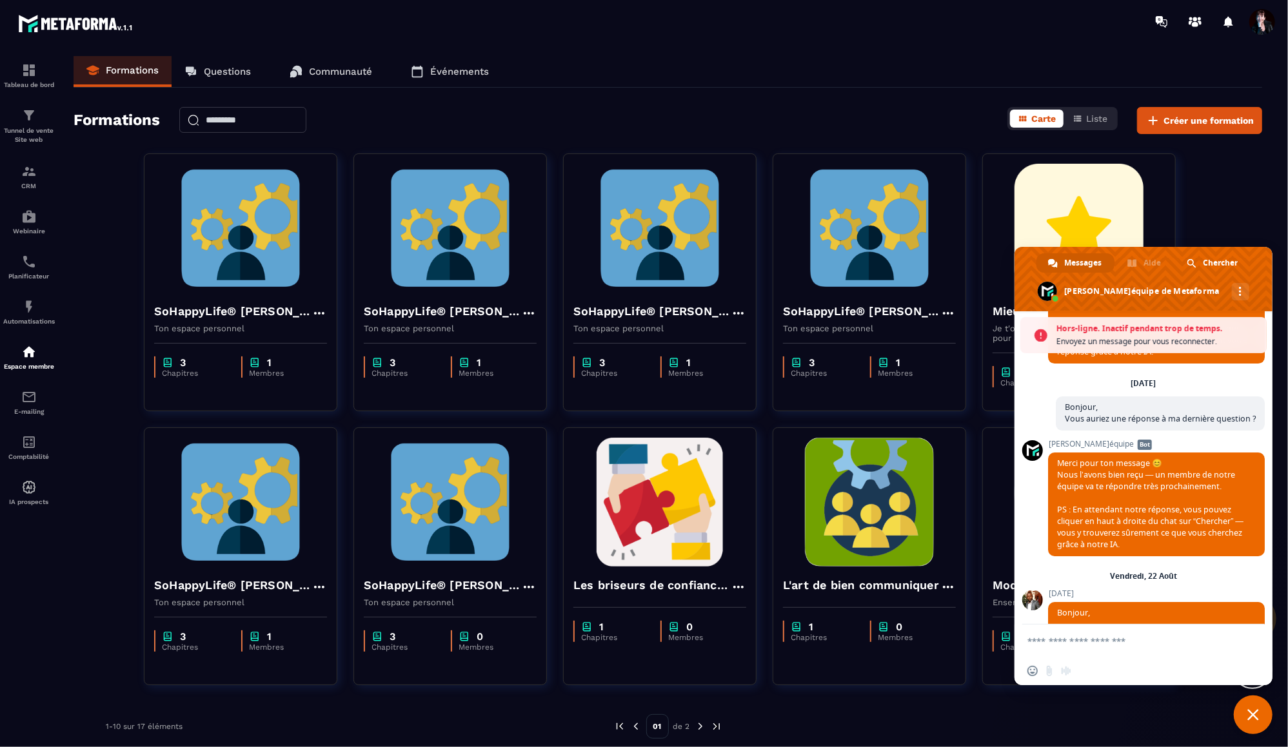 The height and width of the screenshot is (747, 1288). What do you see at coordinates (144, 727) in the screenshot?
I see `p: 1-10 sur 17 éléments` at bounding box center [144, 727].